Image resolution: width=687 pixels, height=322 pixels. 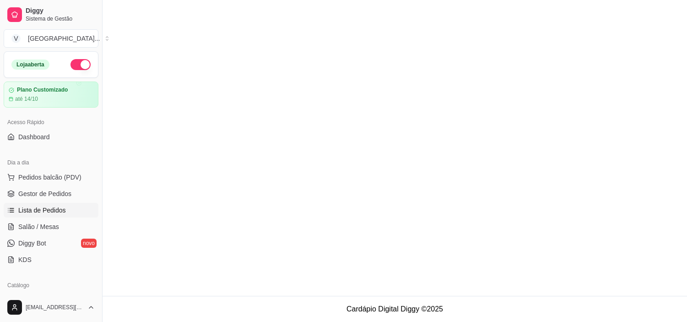 I want to click on button: Pedidos balcão (PDV), so click(x=51, y=177).